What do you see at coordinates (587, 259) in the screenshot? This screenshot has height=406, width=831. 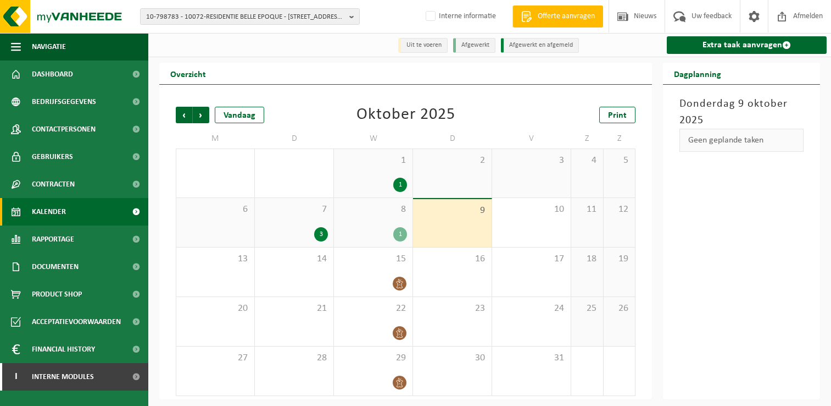 I see `span: 18` at bounding box center [587, 259].